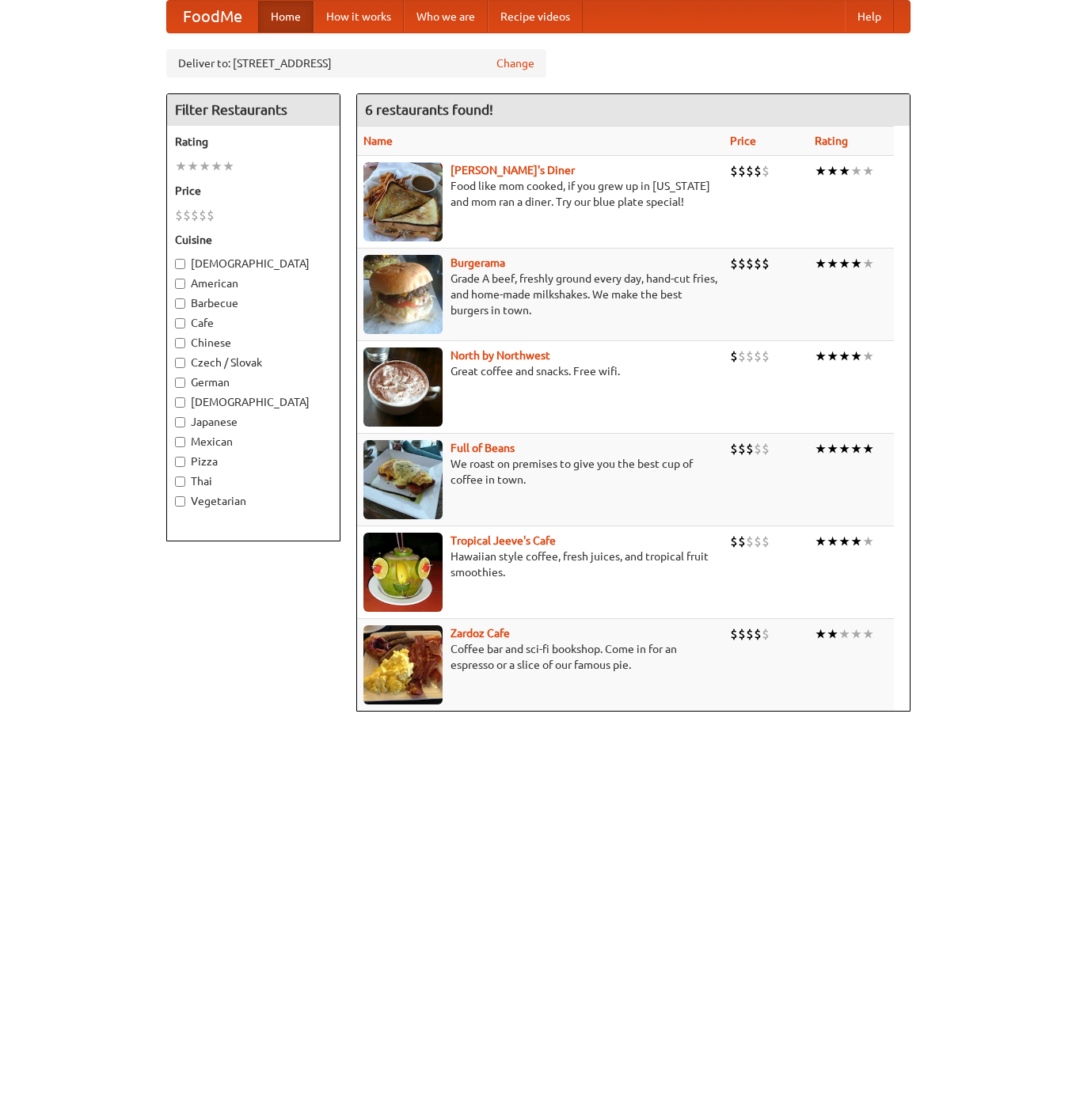  I want to click on a: Rating, so click(831, 141).